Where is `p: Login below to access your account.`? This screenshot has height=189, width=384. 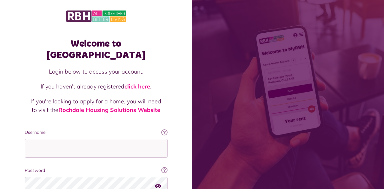 p: Login below to access your account. is located at coordinates (96, 71).